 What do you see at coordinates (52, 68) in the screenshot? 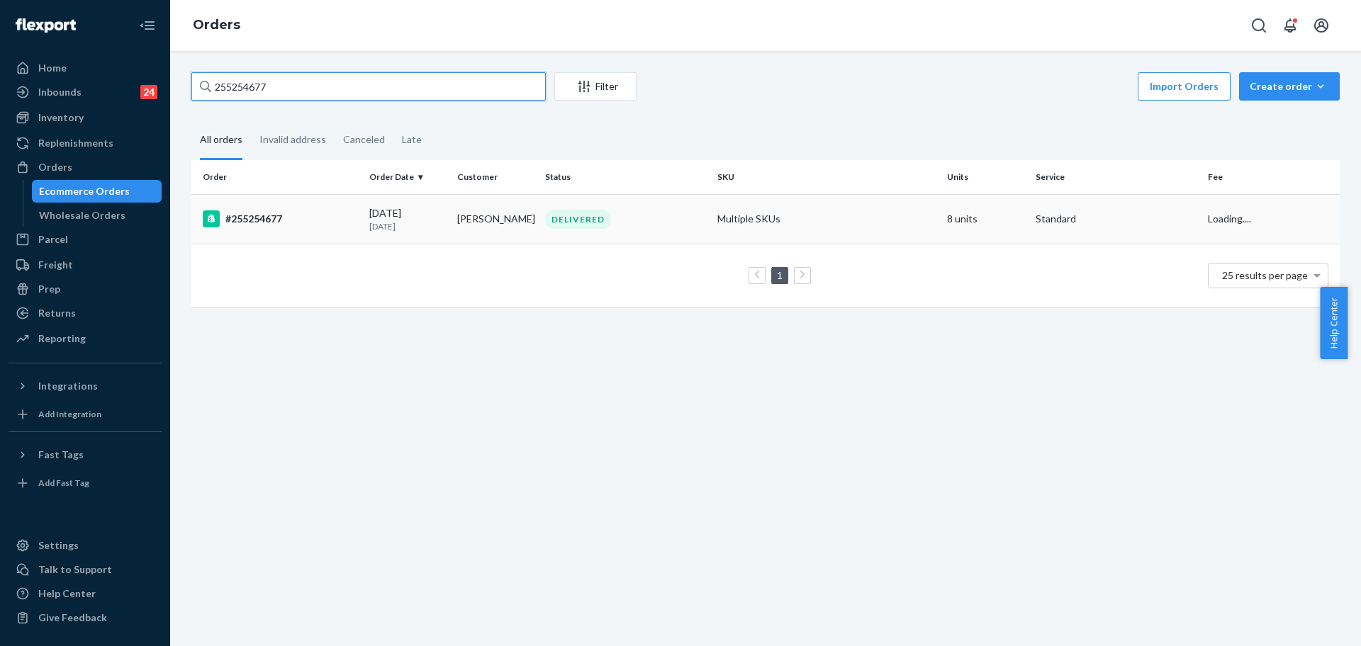
I see `div: Home` at bounding box center [52, 68].